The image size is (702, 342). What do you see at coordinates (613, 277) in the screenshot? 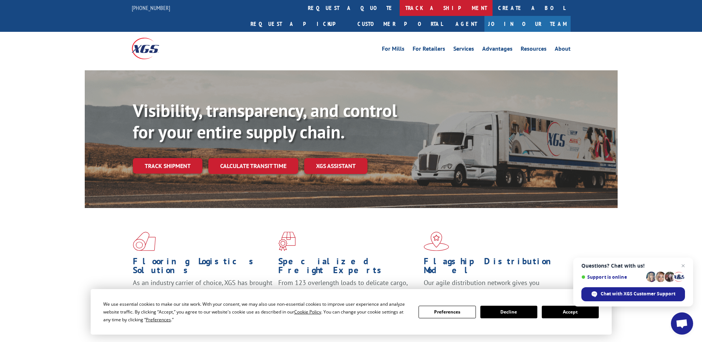
I see `span: Support is online` at bounding box center [613, 277].